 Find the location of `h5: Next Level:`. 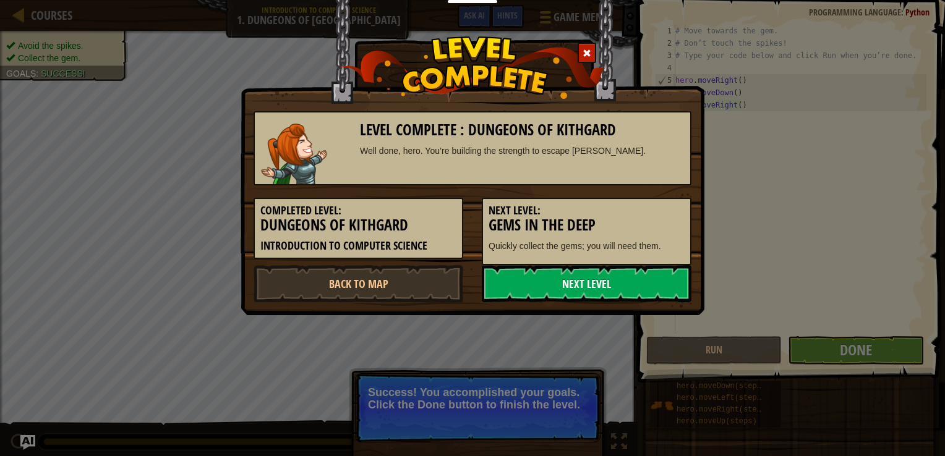

h5: Next Level: is located at coordinates (586, 211).